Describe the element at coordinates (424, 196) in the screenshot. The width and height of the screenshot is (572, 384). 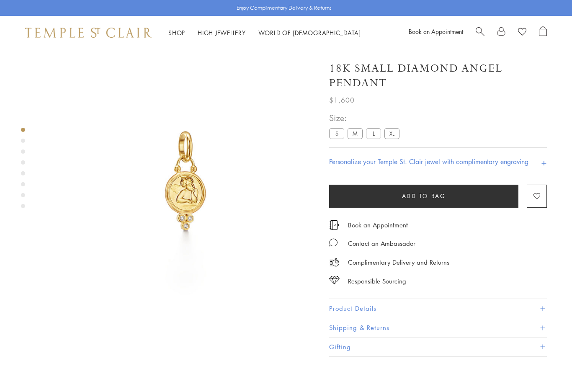
I see `button: Add to bag` at that location.